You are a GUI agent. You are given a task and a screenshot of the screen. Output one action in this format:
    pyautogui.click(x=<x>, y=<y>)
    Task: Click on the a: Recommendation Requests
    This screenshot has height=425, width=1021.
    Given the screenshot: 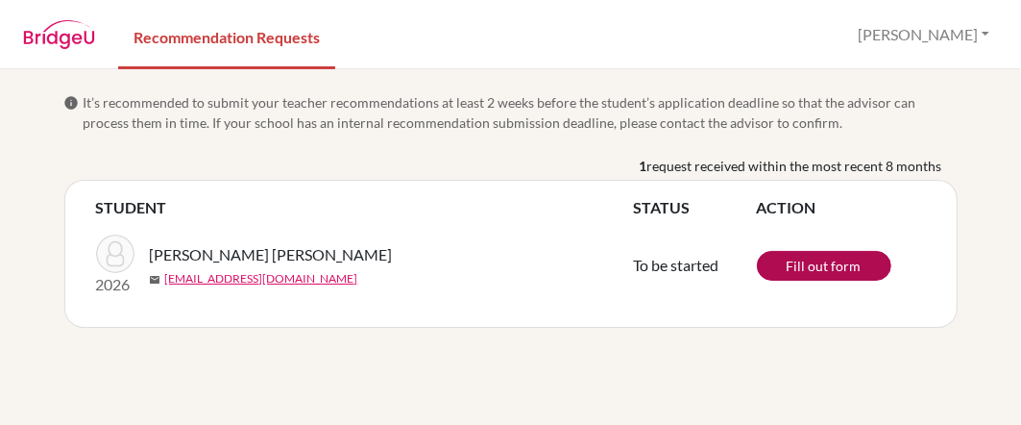 What is the action you would take?
    pyautogui.click(x=227, y=36)
    